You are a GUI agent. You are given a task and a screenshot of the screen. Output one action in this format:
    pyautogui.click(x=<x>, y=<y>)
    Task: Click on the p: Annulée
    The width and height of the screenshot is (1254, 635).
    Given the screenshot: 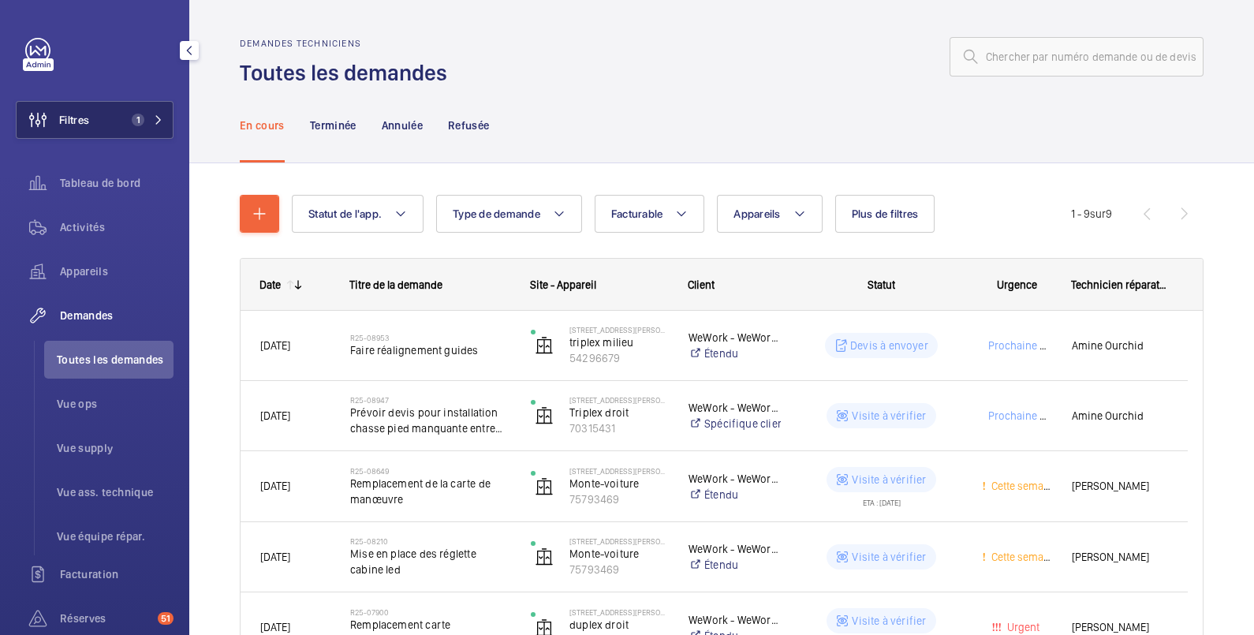 What is the action you would take?
    pyautogui.click(x=402, y=125)
    